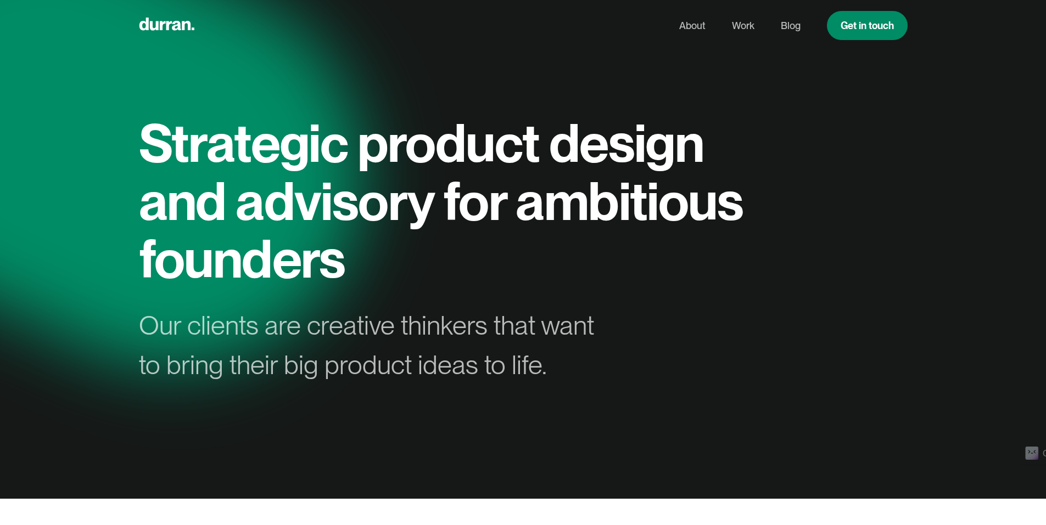 The height and width of the screenshot is (525, 1046). What do you see at coordinates (376, 345) in the screenshot?
I see `div: Our clients are creative thinkers that want to bring their big product ideas to life.` at bounding box center [376, 345].